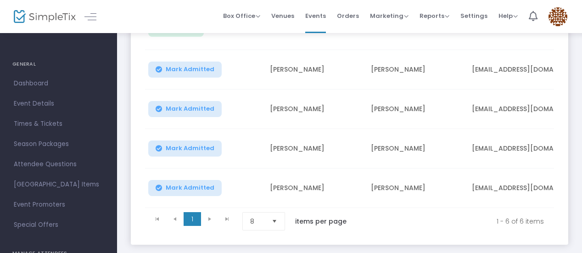  I want to click on span: Season Packages, so click(58, 144).